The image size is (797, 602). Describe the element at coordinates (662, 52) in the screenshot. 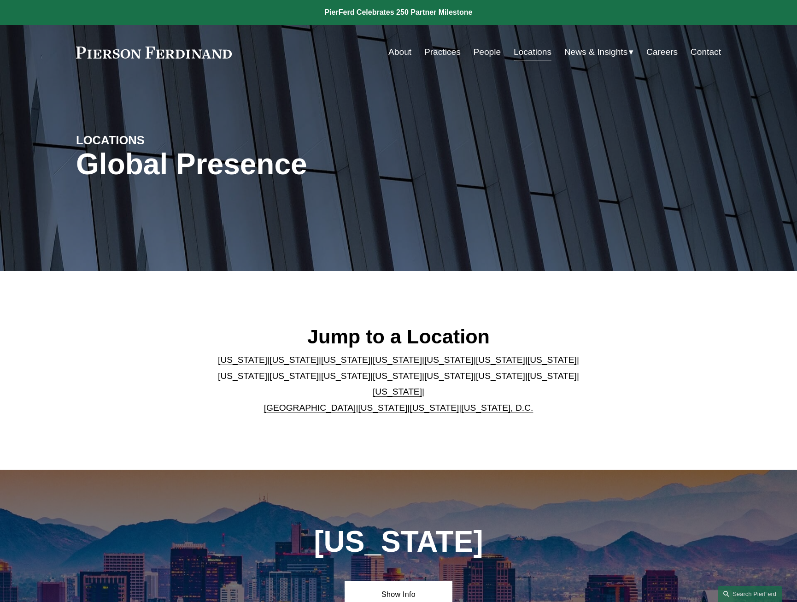

I see `a: Careers` at that location.